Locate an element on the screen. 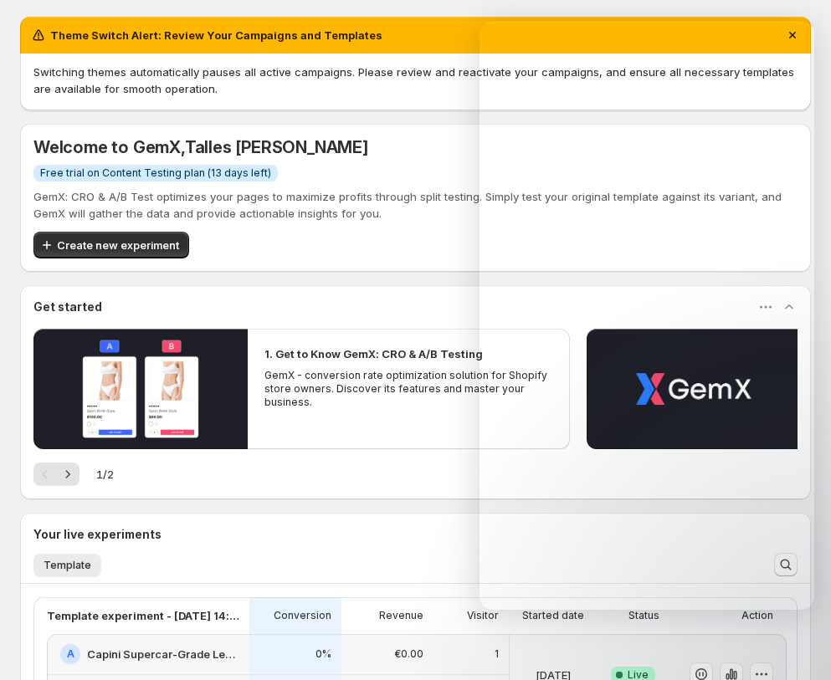 This screenshot has width=831, height=680. p: €0.00 is located at coordinates (408, 655).